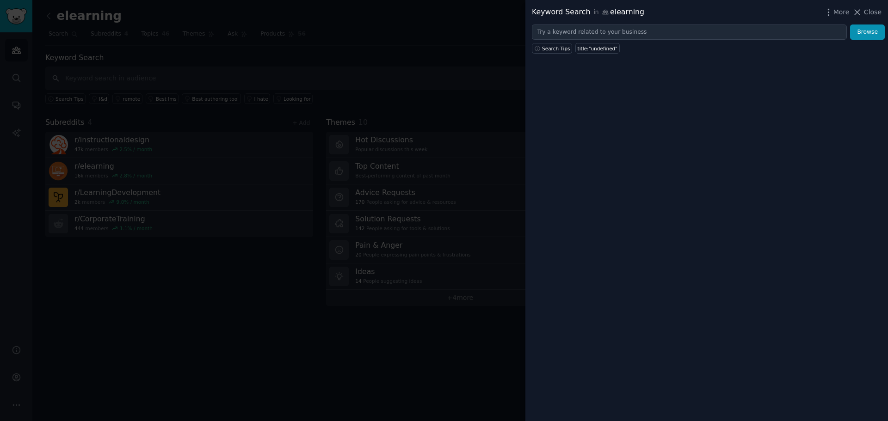 The height and width of the screenshot is (421, 888). Describe the element at coordinates (596, 12) in the screenshot. I see `span: in` at that location.